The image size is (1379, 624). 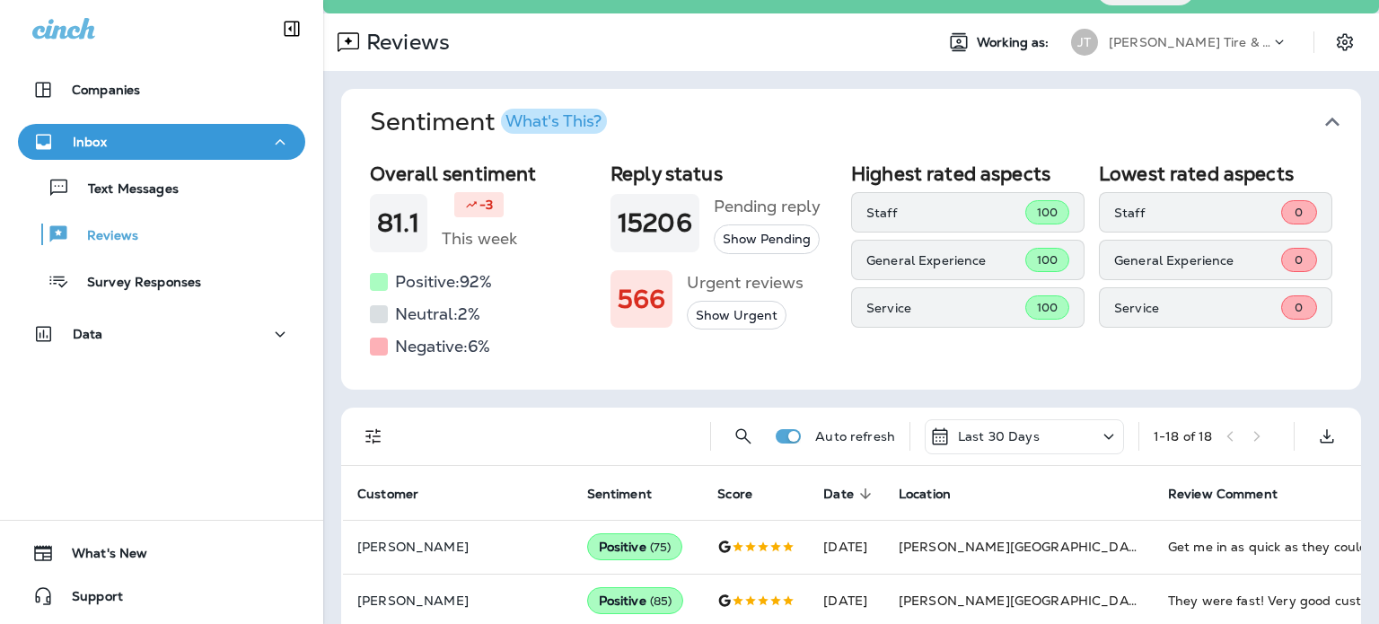 What do you see at coordinates (374, 436) in the screenshot?
I see `button: Filters` at bounding box center [374, 436].